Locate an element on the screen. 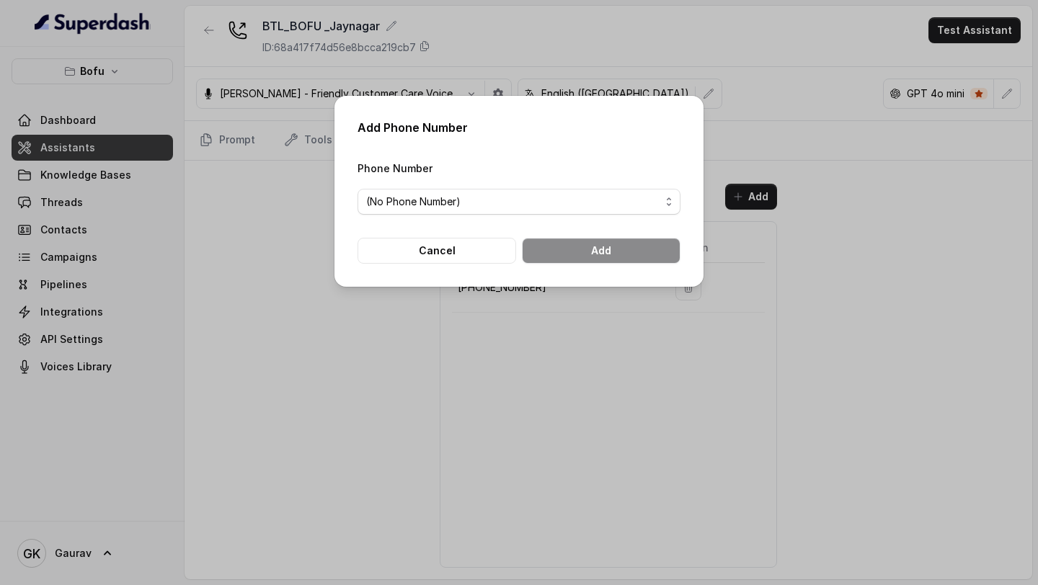  span: (No Phone Number) is located at coordinates (513, 202).